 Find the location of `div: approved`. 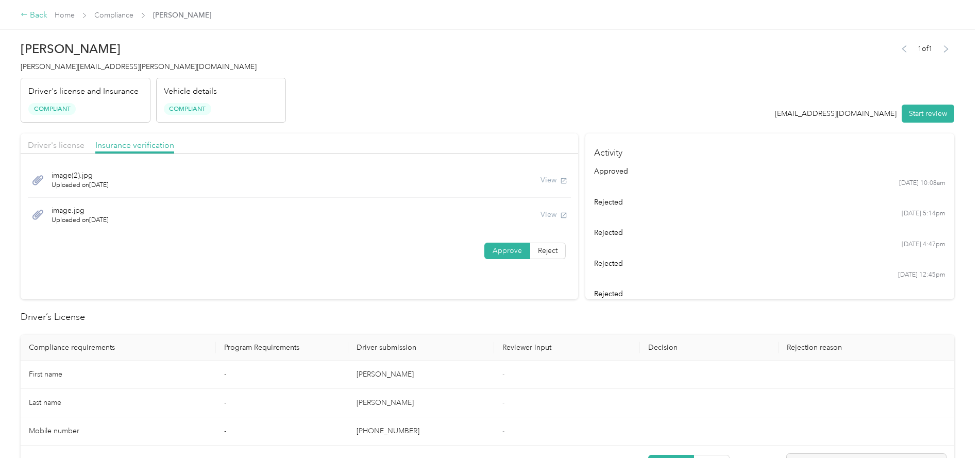

div: approved is located at coordinates (769, 171).